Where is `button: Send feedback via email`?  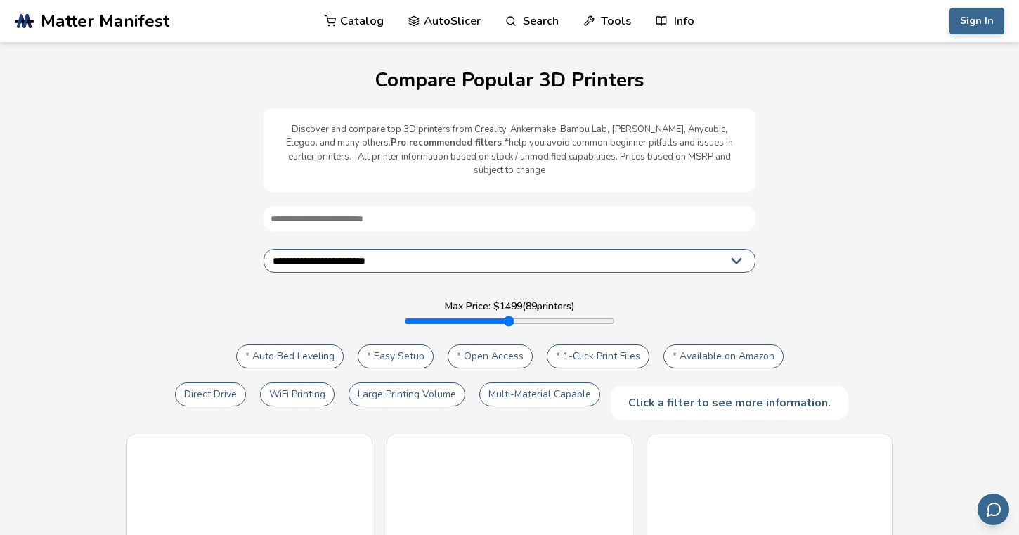 button: Send feedback via email is located at coordinates (993, 509).